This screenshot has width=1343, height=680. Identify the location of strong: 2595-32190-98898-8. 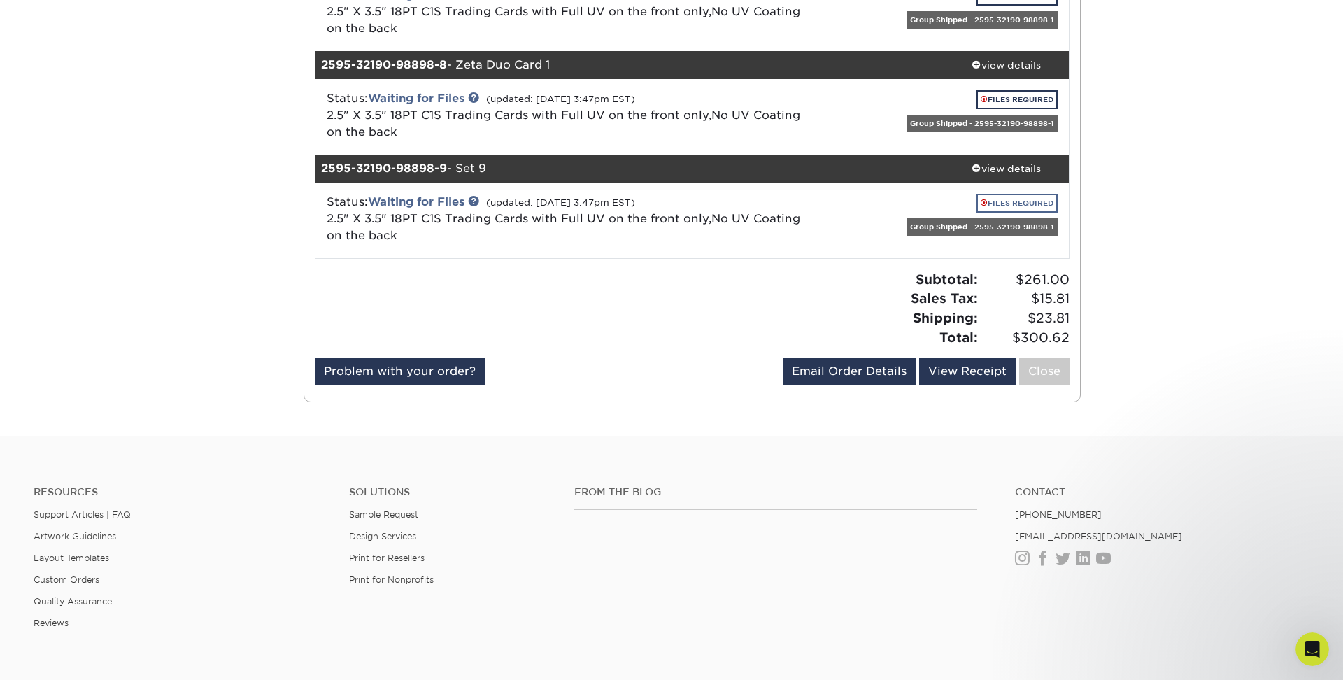
(384, 64).